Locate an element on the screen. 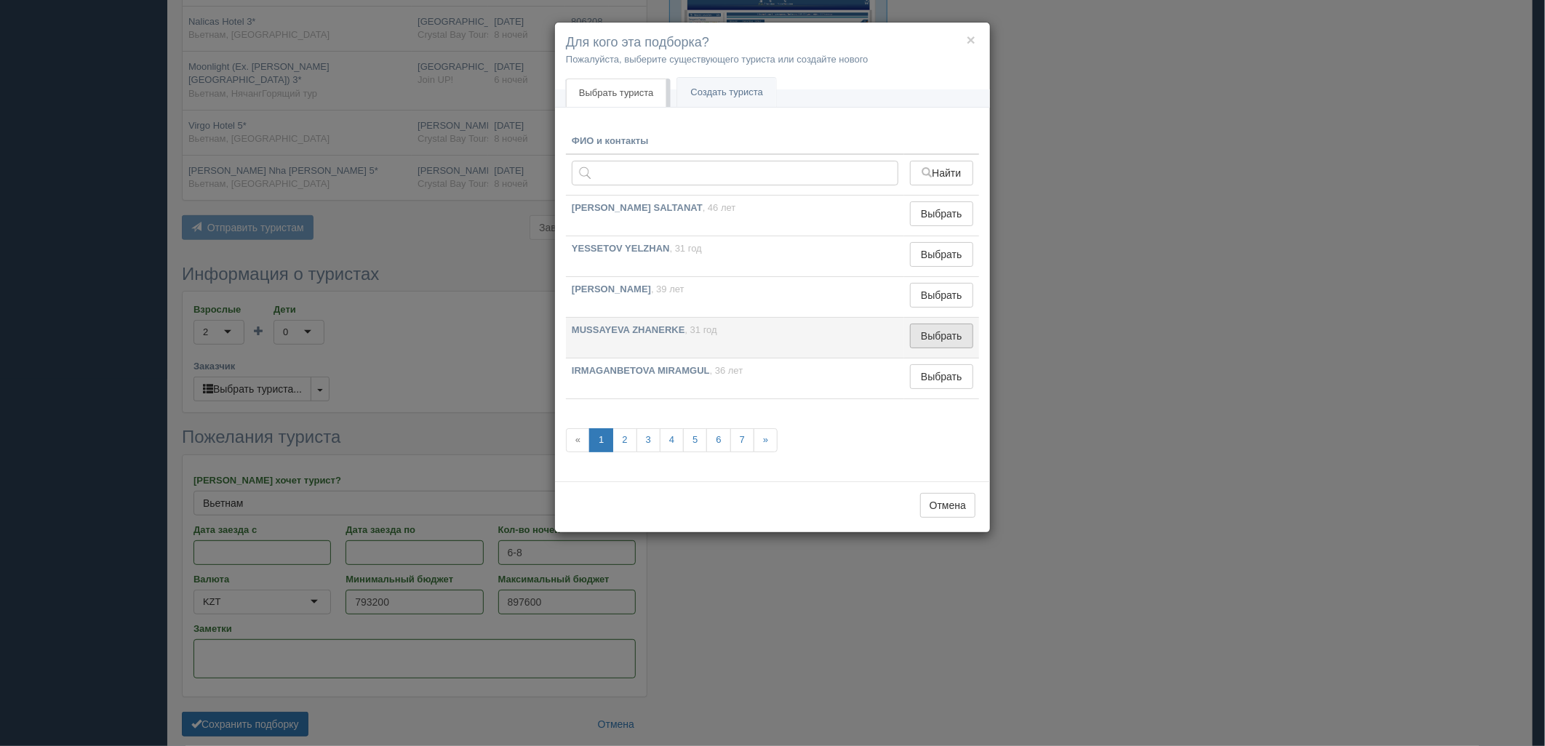 The image size is (1545, 746). b: YESSETOV YELZHAN is located at coordinates (620, 248).